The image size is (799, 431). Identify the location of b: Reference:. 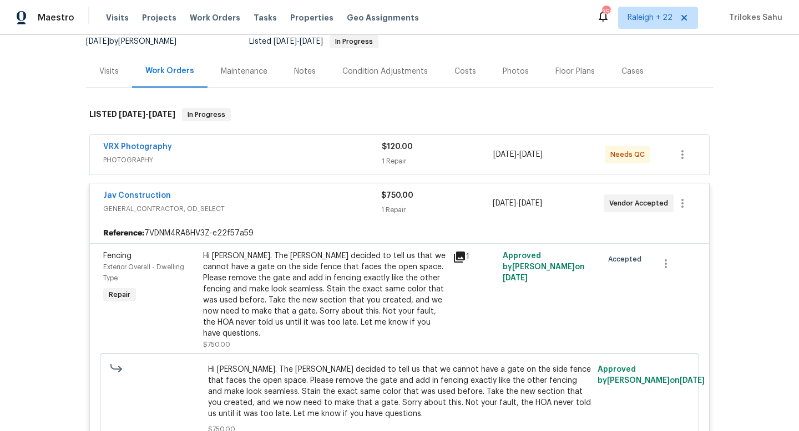
(124, 233).